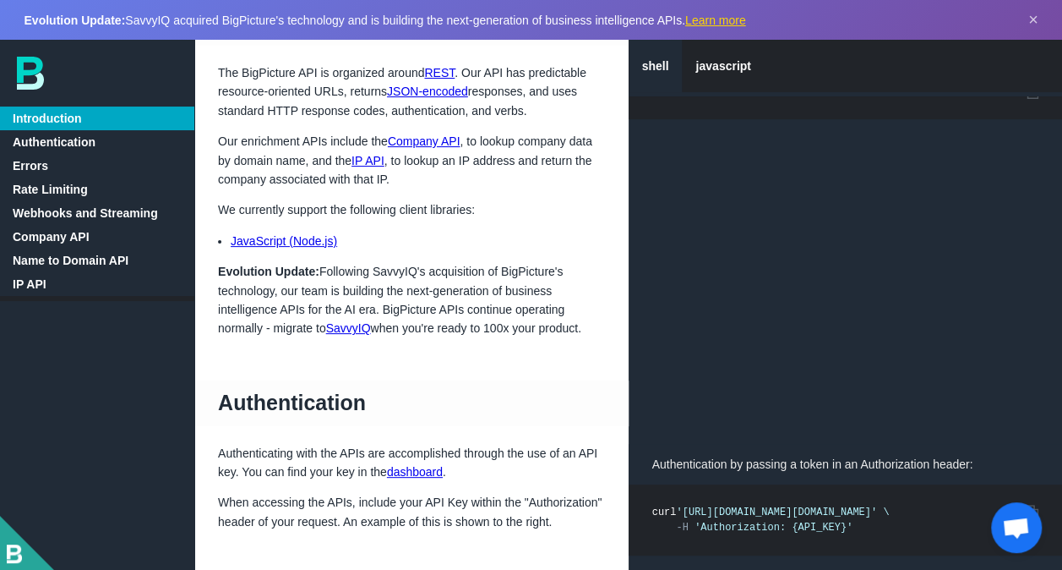  Describe the element at coordinates (771, 520) in the screenshot. I see `code: curl` at that location.